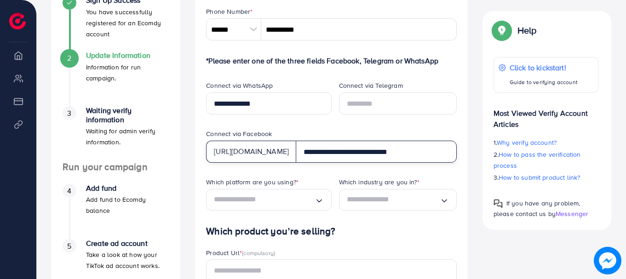 The image size is (626, 279). I want to click on label: Connect via Facebook, so click(239, 134).